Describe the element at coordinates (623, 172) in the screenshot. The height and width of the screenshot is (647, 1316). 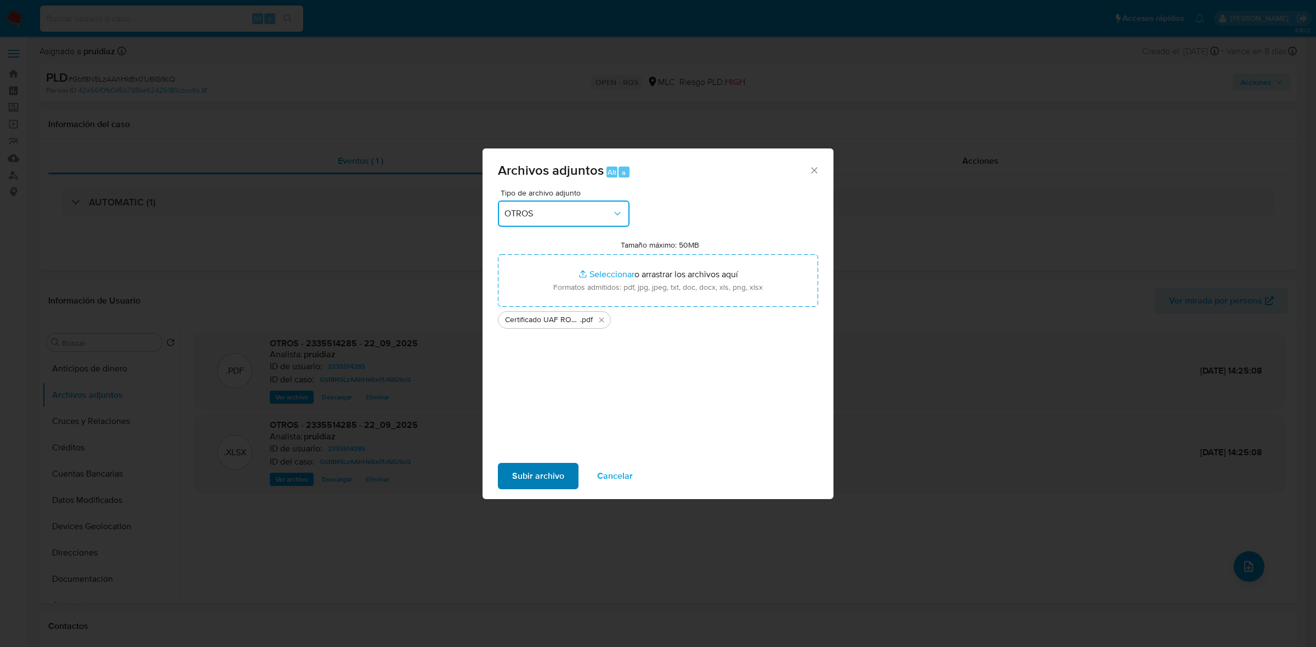
I see `span: a` at that location.